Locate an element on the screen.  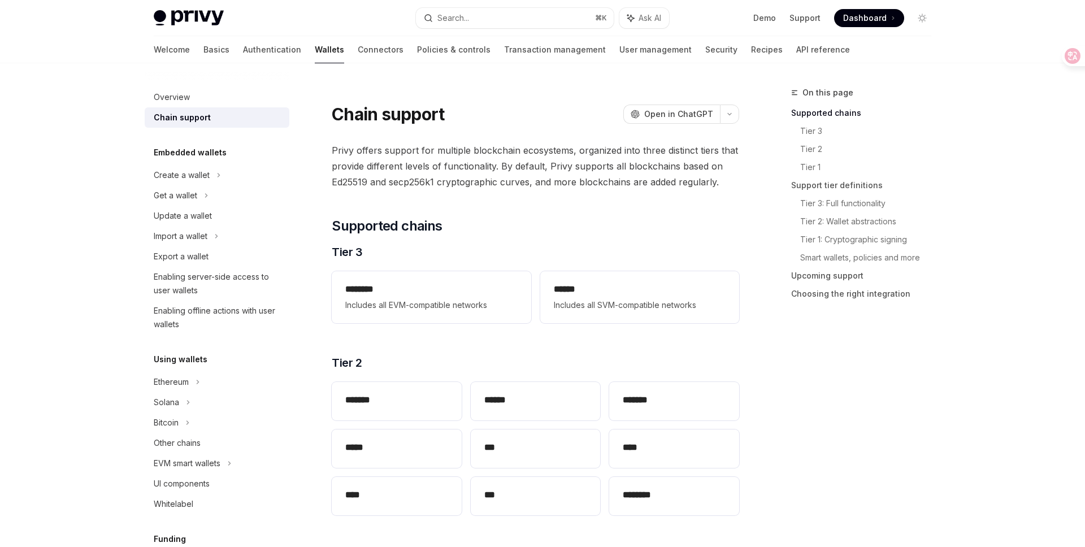
a: User management is located at coordinates (655, 50).